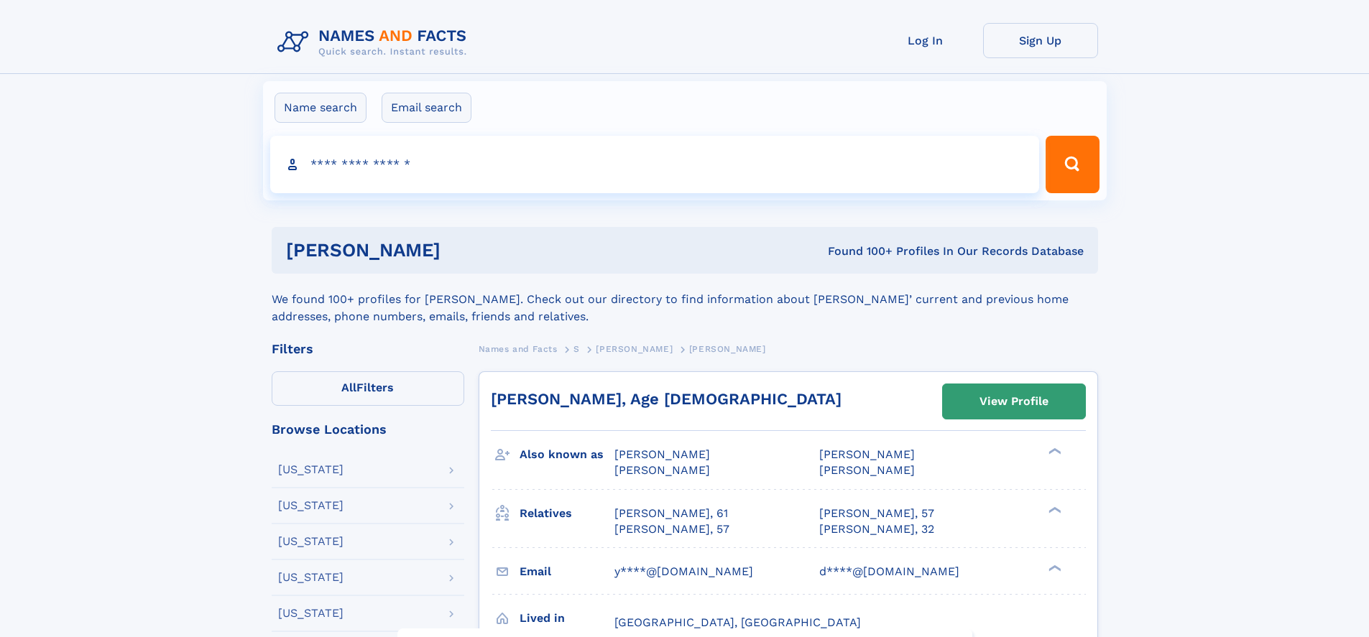 The image size is (1369, 637). I want to click on a: View Profile, so click(1014, 402).